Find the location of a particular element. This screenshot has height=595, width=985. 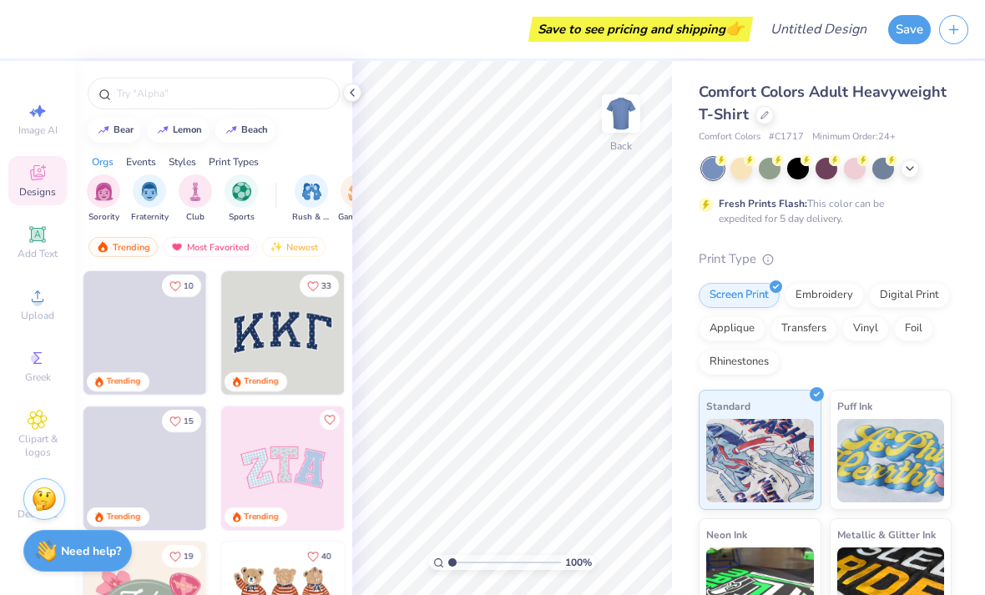

div: Orgs is located at coordinates (103, 162).